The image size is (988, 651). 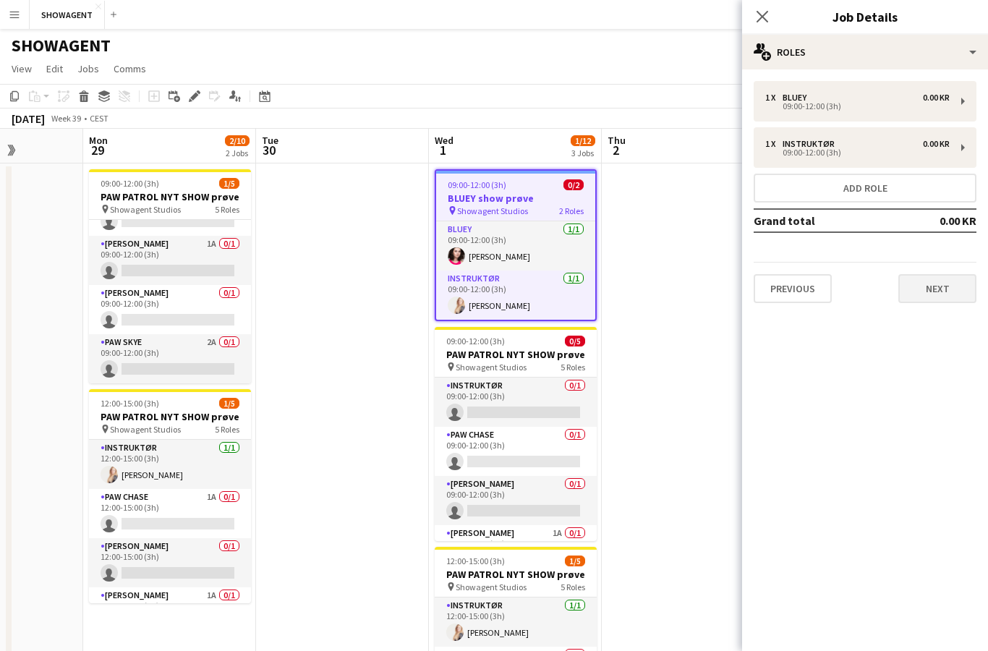 I want to click on button: SHOWAGENT, so click(x=67, y=14).